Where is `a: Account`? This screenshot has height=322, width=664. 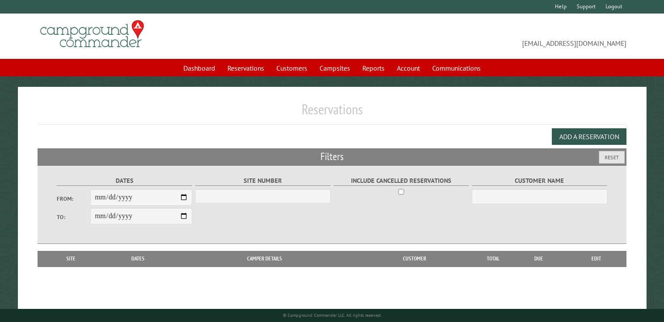 a: Account is located at coordinates (408, 68).